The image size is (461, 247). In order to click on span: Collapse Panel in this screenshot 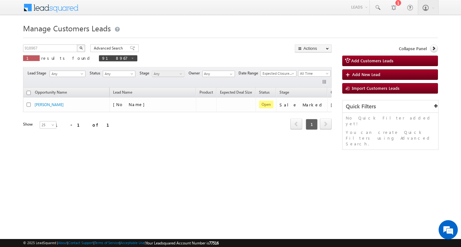, I will do `click(412, 49)`.